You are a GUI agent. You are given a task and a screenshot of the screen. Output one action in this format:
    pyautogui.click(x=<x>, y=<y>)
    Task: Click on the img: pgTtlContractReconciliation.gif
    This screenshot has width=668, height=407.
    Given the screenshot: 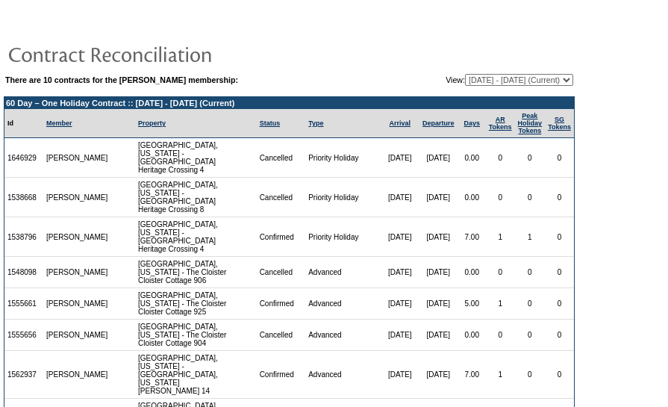 What is the action you would take?
    pyautogui.click(x=157, y=54)
    